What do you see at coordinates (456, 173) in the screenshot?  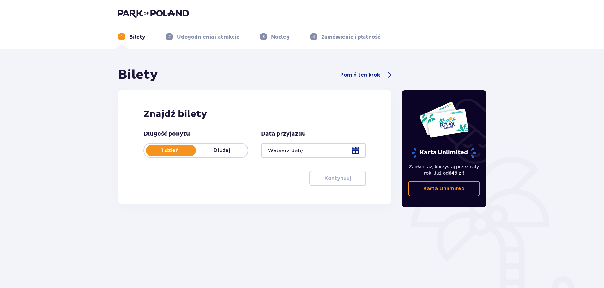 I see `span: 649 zł` at bounding box center [456, 173].